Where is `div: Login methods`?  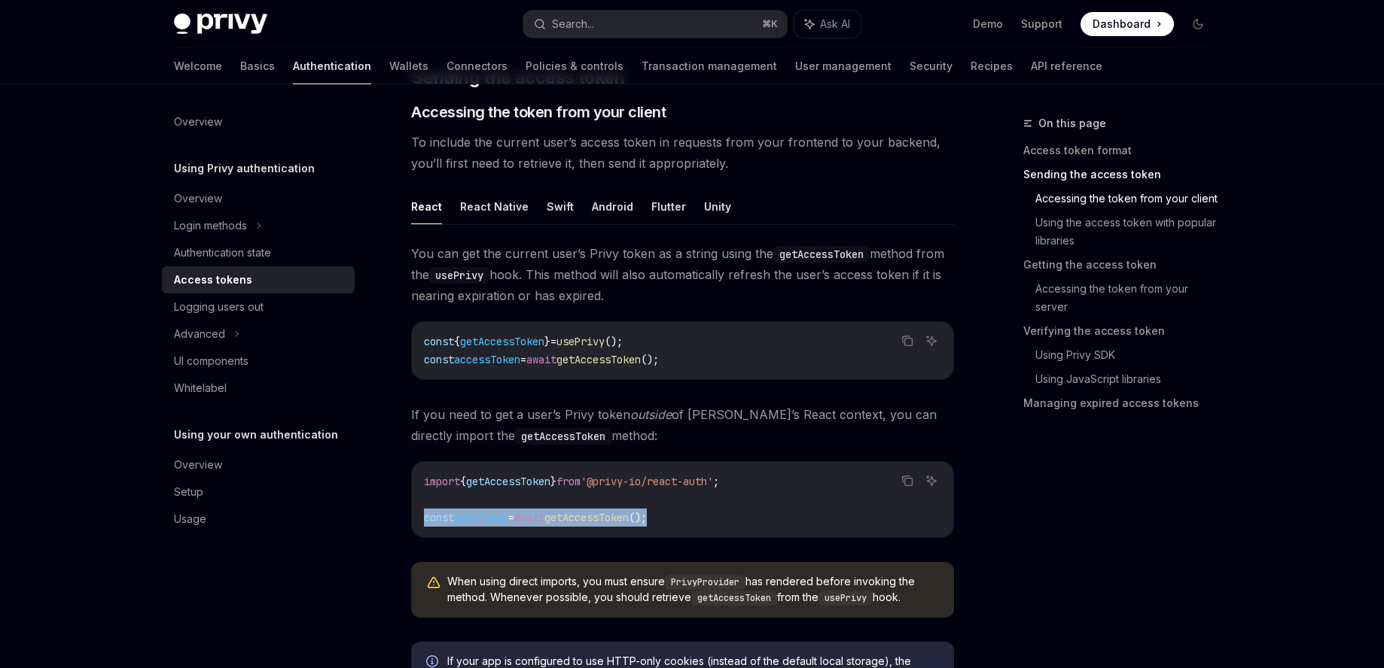
div: Login methods is located at coordinates (210, 226).